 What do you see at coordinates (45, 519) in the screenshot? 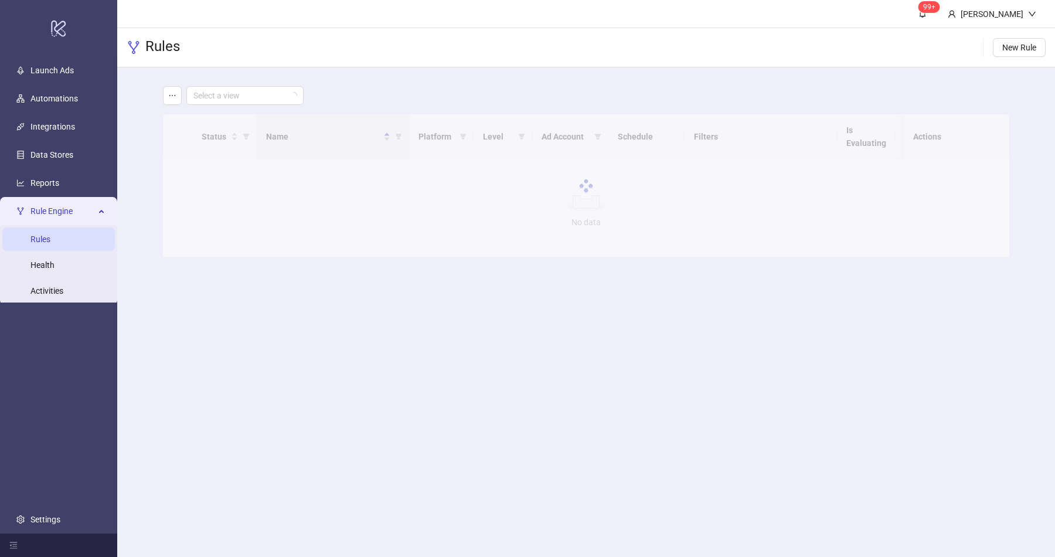
I see `a: Settings` at bounding box center [45, 519].